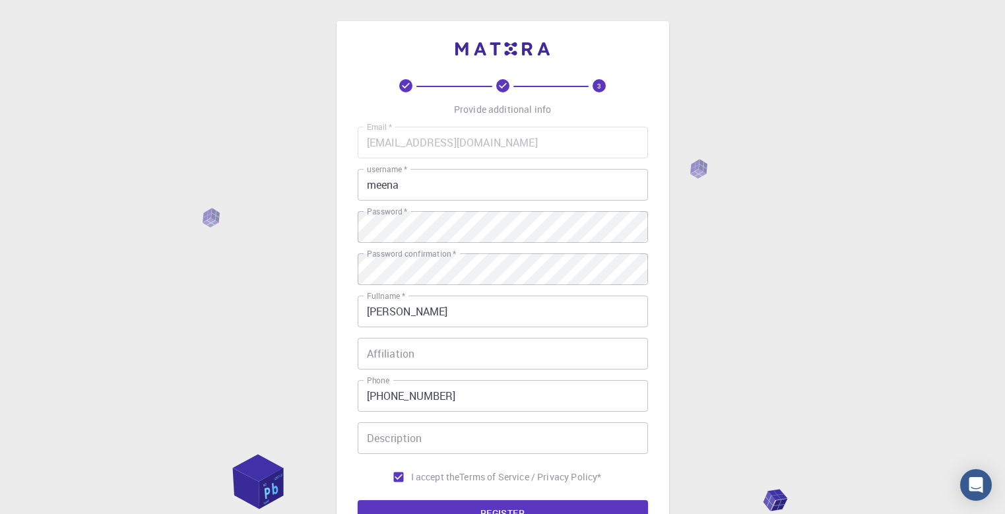  I want to click on label: Email, so click(380, 127).